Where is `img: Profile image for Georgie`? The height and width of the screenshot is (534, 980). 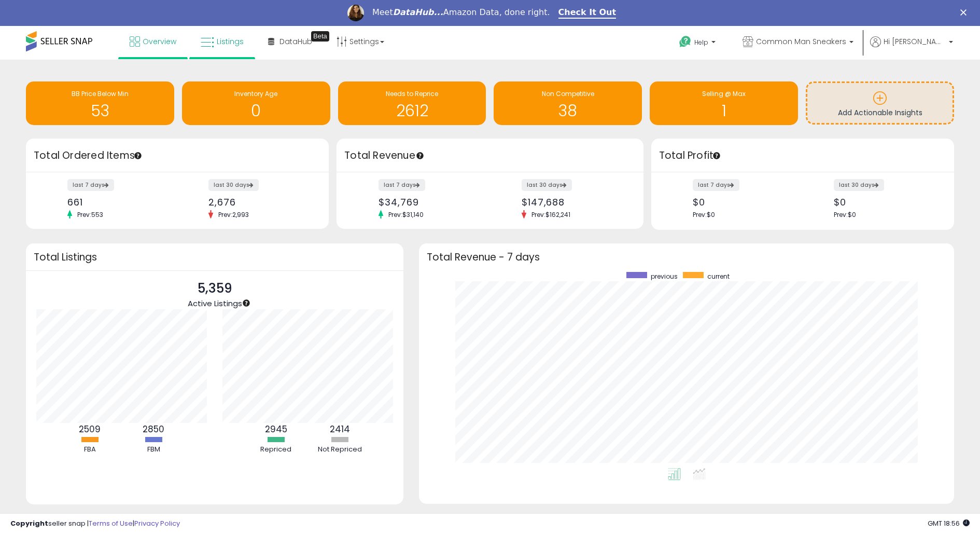 img: Profile image for Georgie is located at coordinates (356, 13).